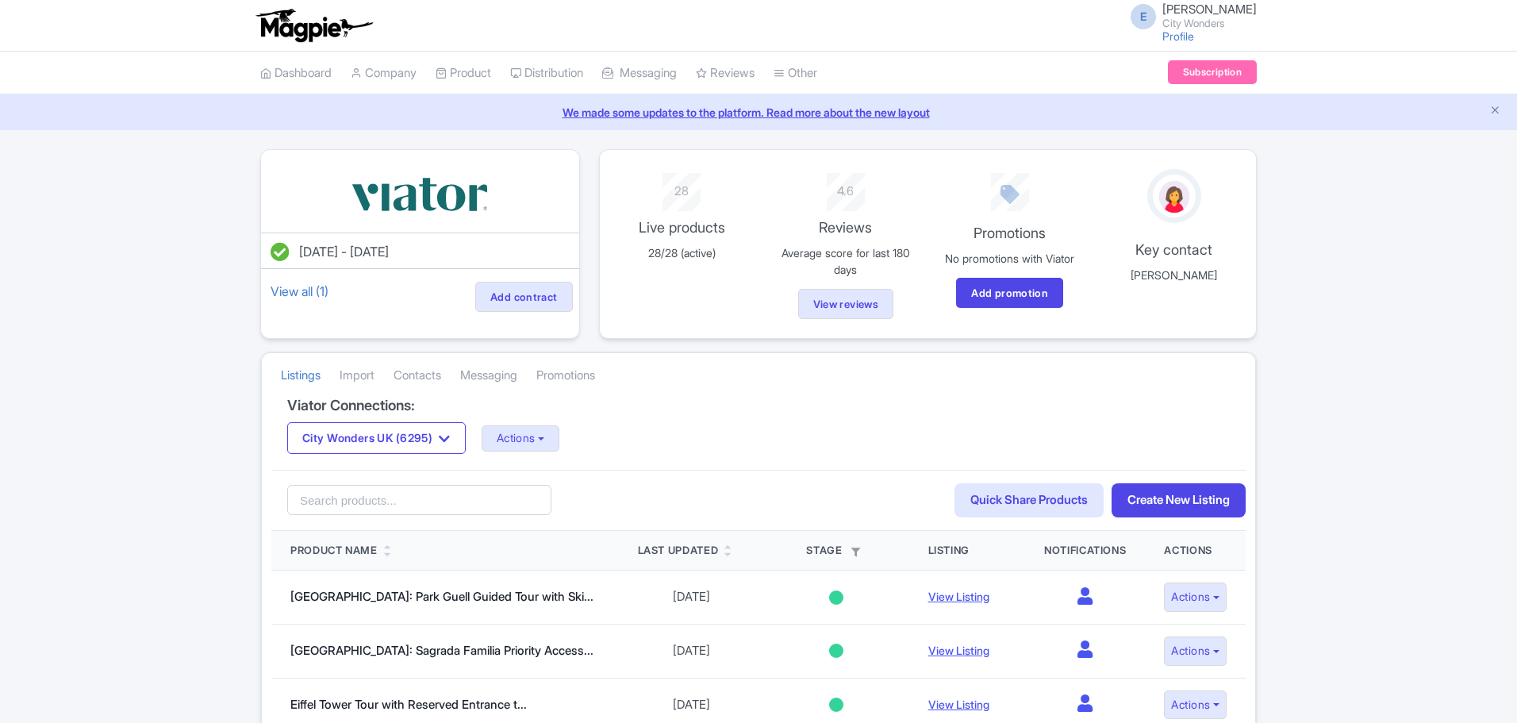 Image resolution: width=1517 pixels, height=723 pixels. I want to click on a: Company, so click(383, 73).